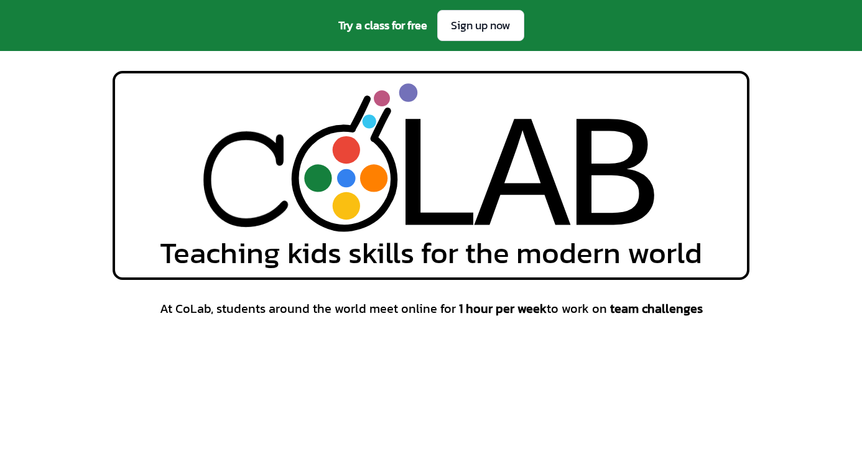 This screenshot has height=469, width=862. I want to click on div: B, so click(612, 182).